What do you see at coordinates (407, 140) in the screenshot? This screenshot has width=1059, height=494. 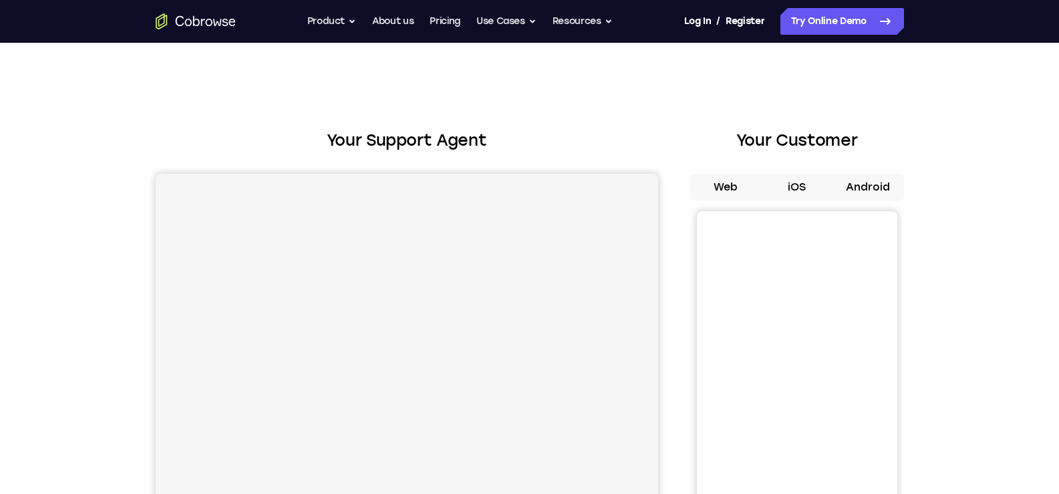 I see `h2: Your Support Agent` at bounding box center [407, 140].